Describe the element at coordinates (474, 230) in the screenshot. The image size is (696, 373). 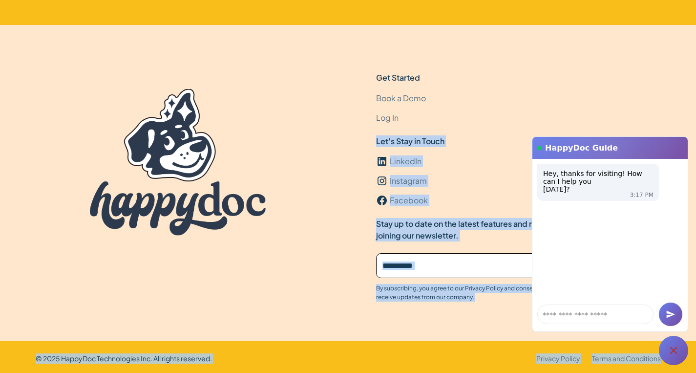
I see `div: Stay up to date on the latest features and releases by joining our newsletter.` at that location.